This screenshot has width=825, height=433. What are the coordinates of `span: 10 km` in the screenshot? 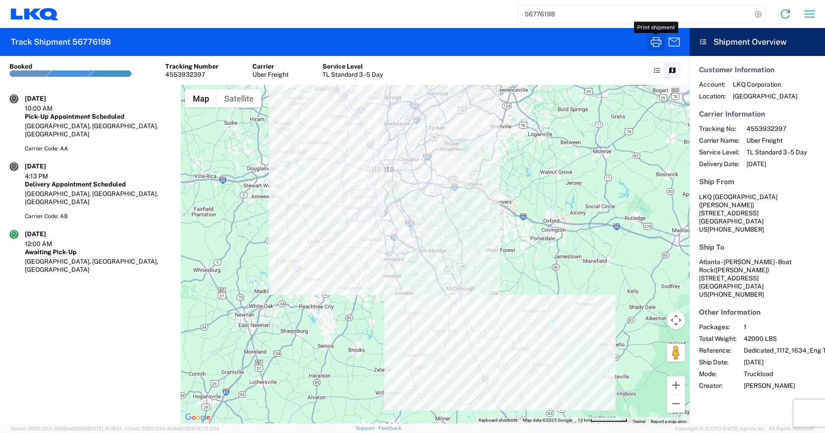 It's located at (584, 420).